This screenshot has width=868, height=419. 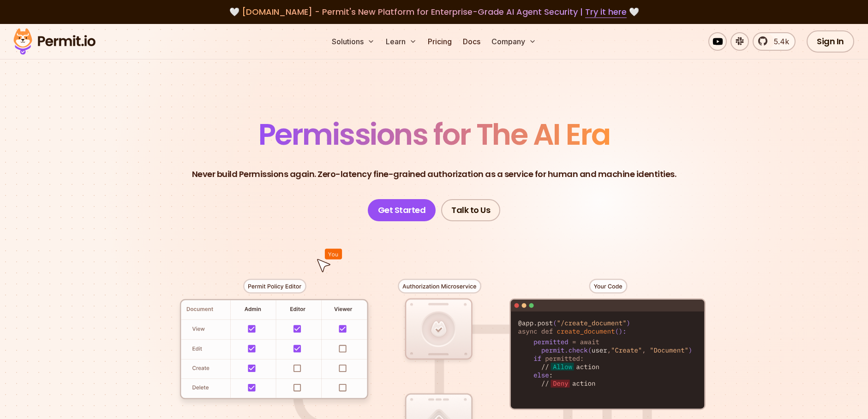 I want to click on p: Never build Permissions again. Zero-latency fine-grained authorization as a service for human and..., so click(x=434, y=174).